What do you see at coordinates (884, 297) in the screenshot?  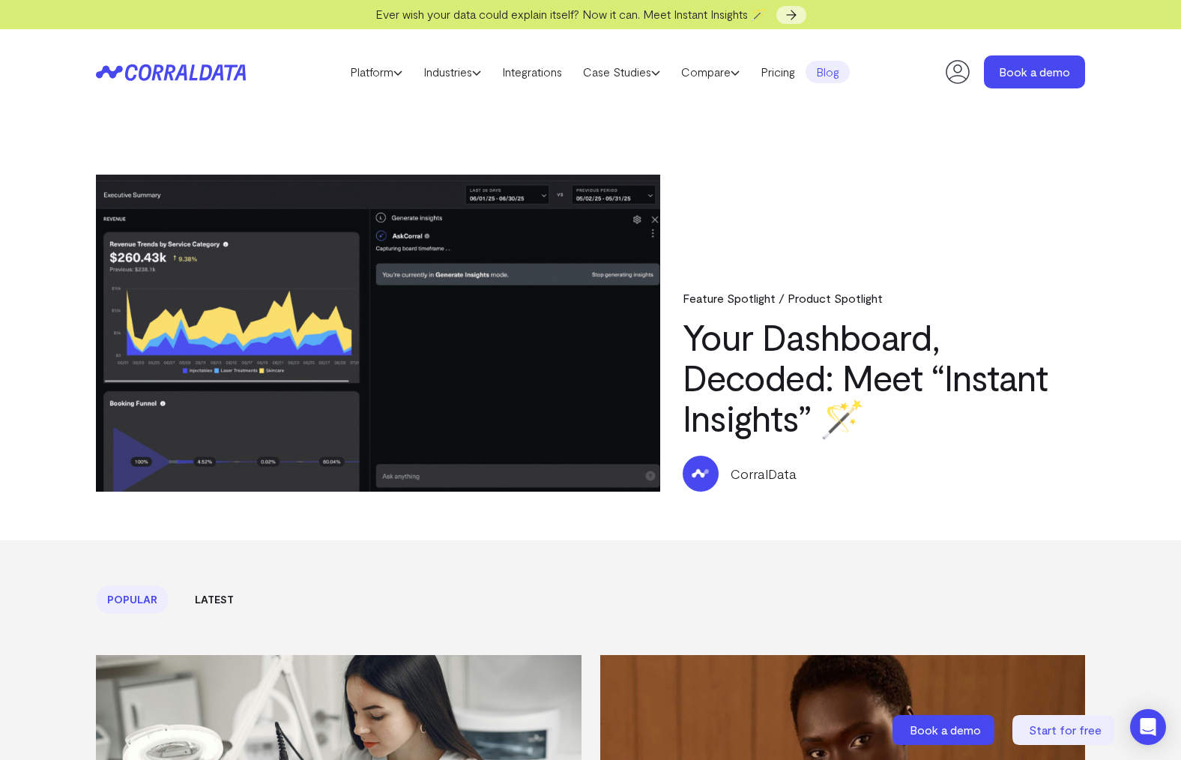 I see `div: Feature Spotlight / Product Spotlight` at bounding box center [884, 297].